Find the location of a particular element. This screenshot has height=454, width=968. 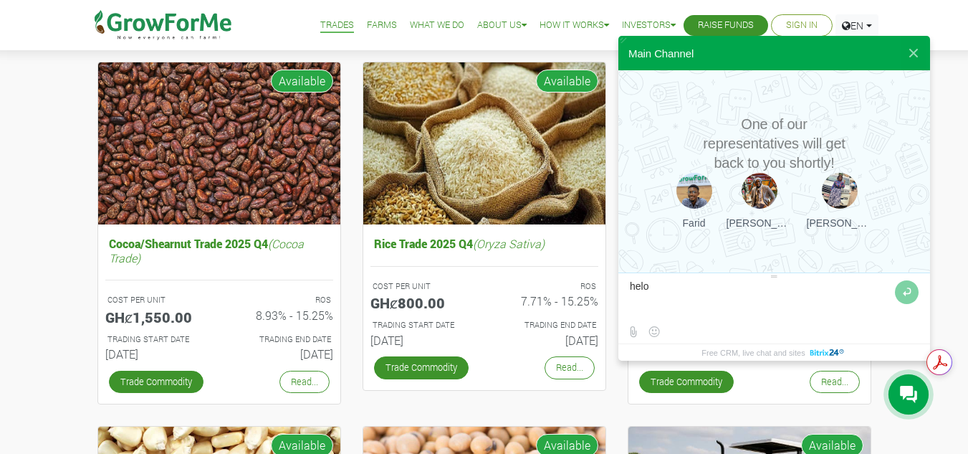

a: Raise Funds is located at coordinates (726, 25).